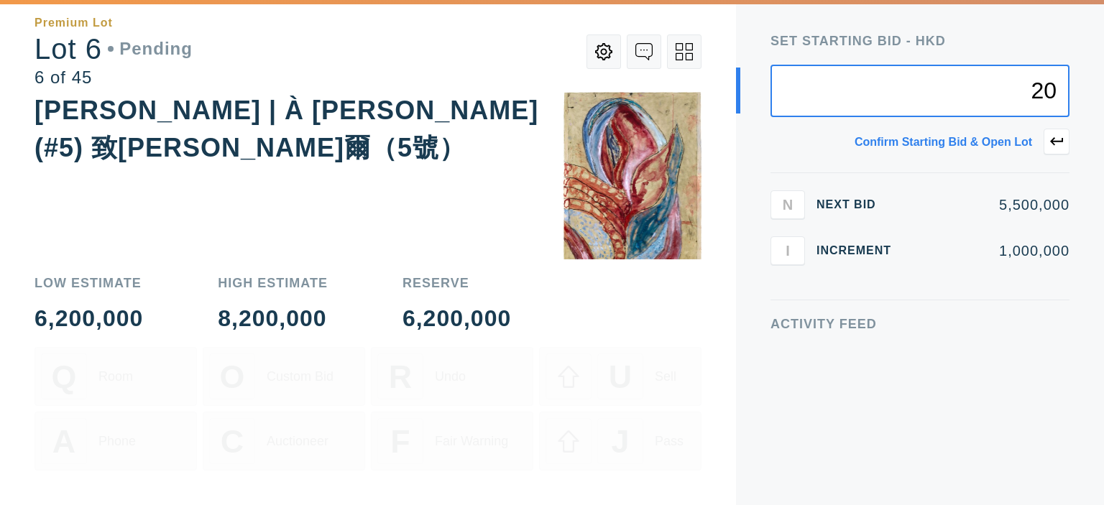 The height and width of the screenshot is (505, 1104). I want to click on div: Low Estimate, so click(88, 283).